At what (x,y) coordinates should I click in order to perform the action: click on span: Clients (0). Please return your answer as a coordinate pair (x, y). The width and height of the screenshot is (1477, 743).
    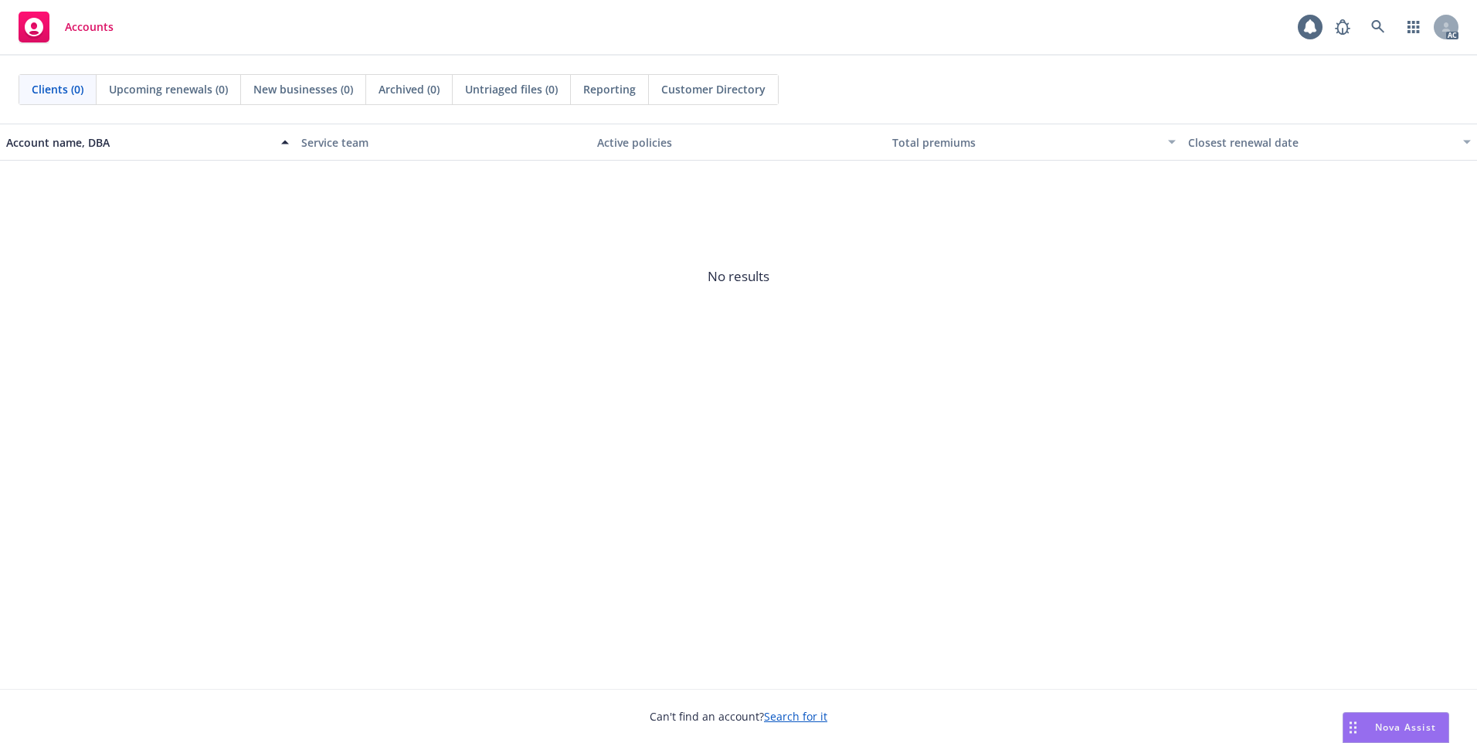
    Looking at the image, I should click on (57, 89).